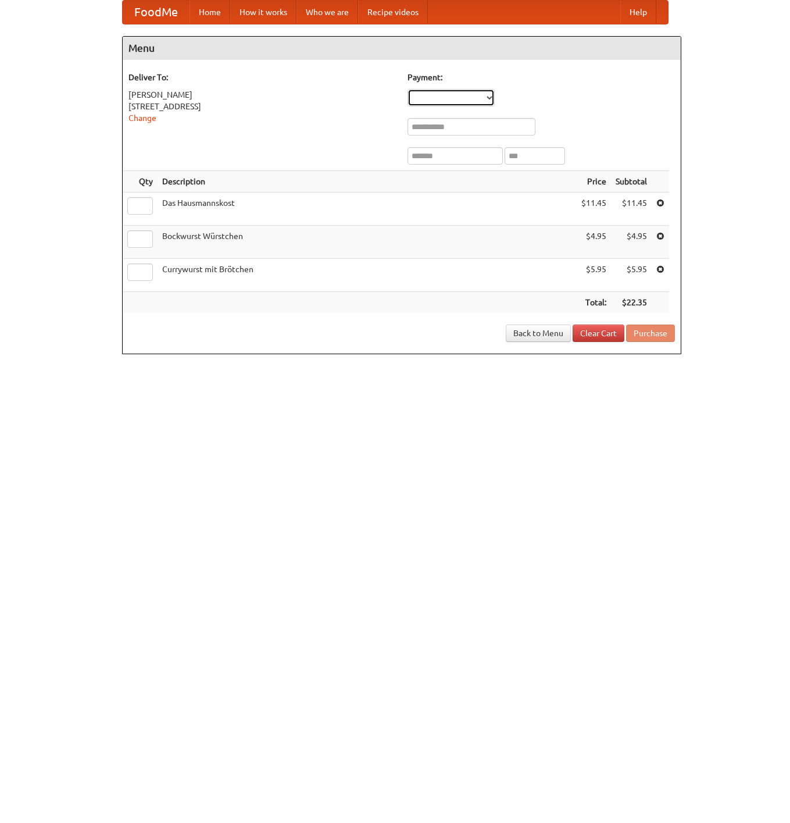  I want to click on a: Help, so click(638, 12).